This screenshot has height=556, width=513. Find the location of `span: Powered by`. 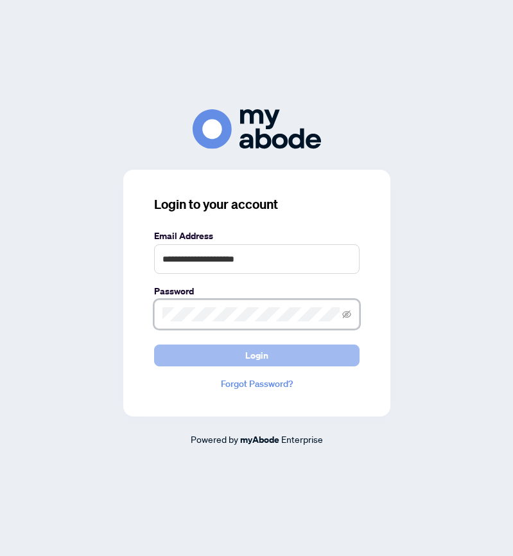

span: Powered by is located at coordinates (215, 439).